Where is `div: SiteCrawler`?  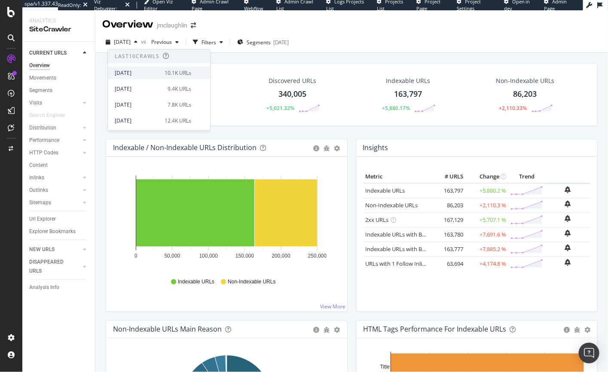 div: SiteCrawler is located at coordinates (58, 29).